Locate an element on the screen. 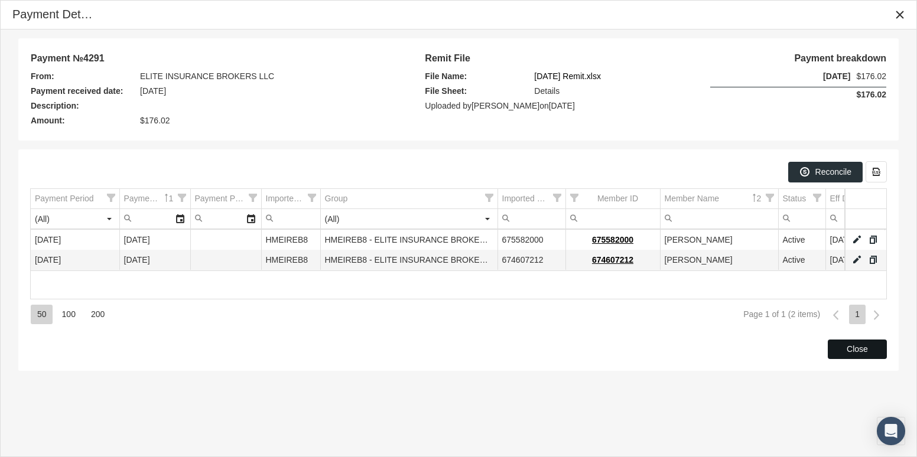 The width and height of the screenshot is (917, 457). div: Imported Member ID is located at coordinates (527, 199).